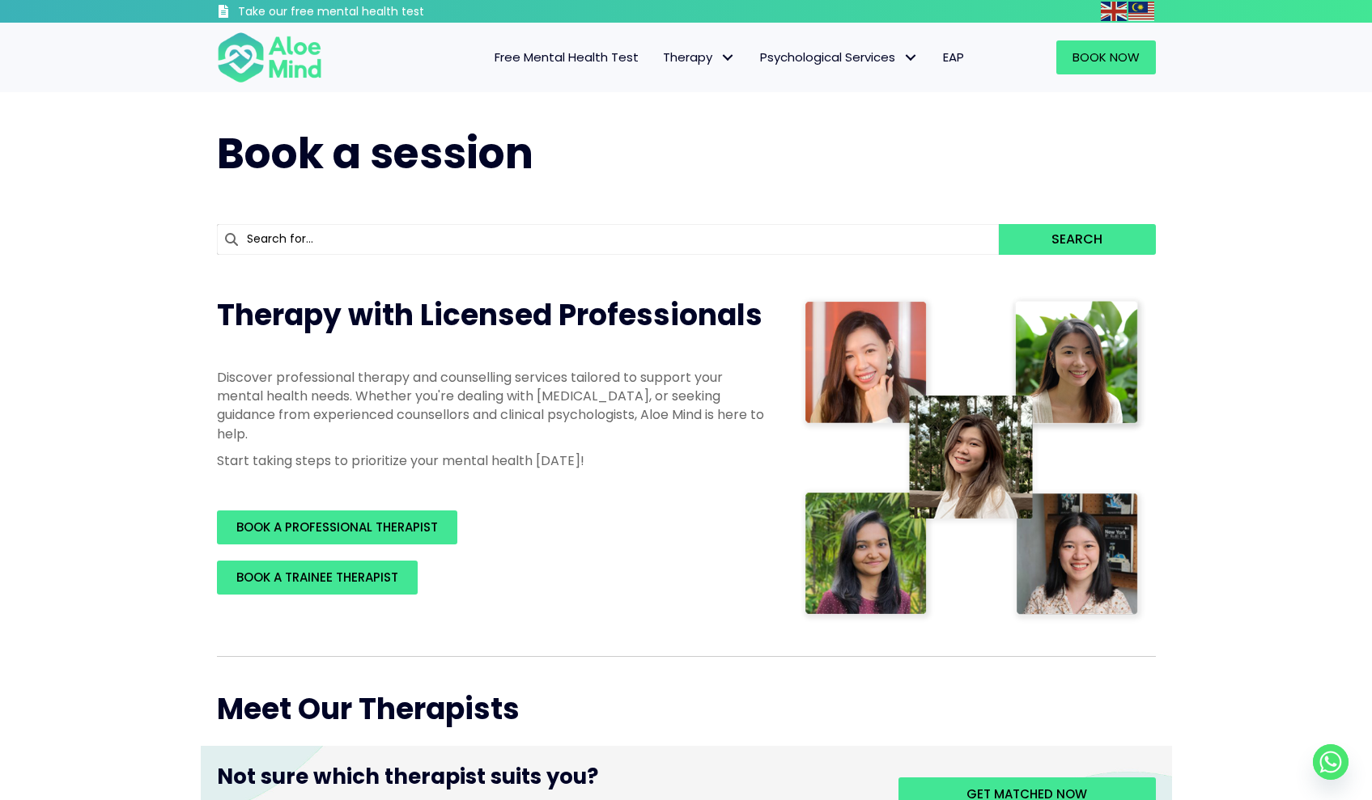  What do you see at coordinates (953, 57) in the screenshot?
I see `a: EAP` at bounding box center [953, 57].